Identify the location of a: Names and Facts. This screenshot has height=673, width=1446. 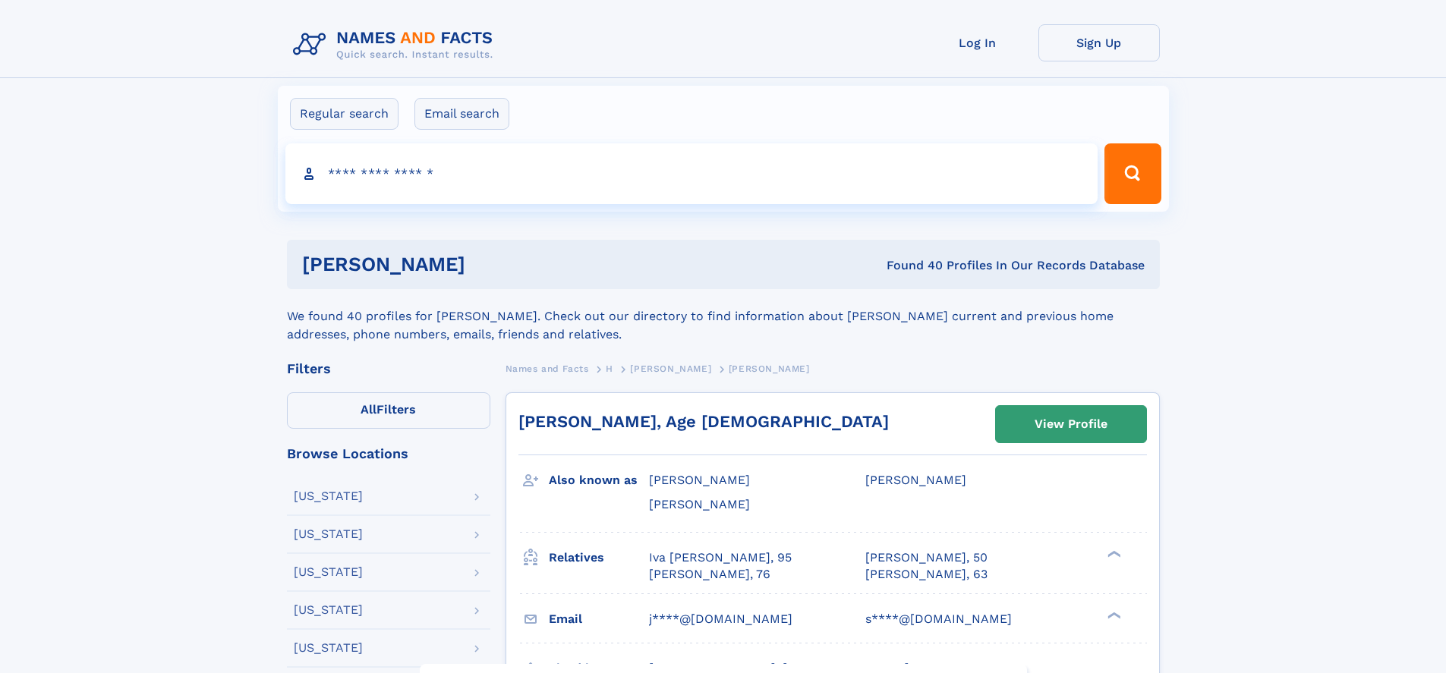
(547, 368).